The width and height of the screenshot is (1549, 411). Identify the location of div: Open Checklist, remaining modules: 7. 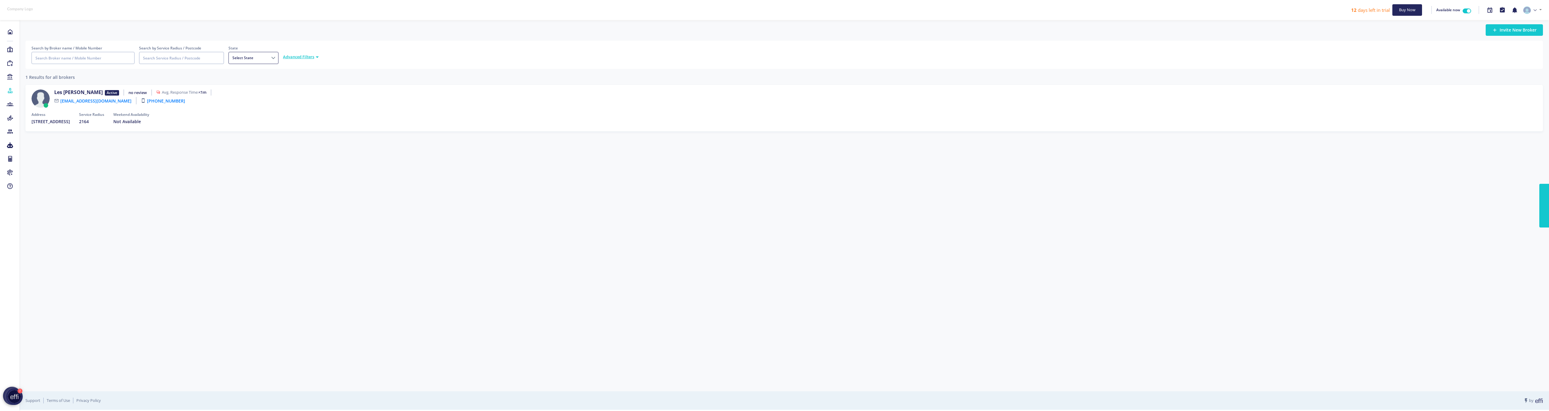
(14, 396).